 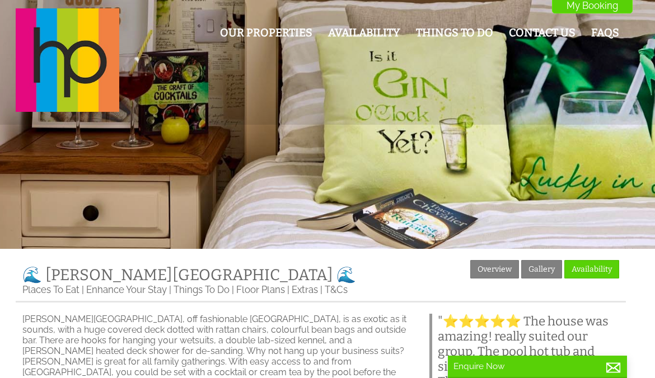 I want to click on a: Our Properties, so click(x=266, y=32).